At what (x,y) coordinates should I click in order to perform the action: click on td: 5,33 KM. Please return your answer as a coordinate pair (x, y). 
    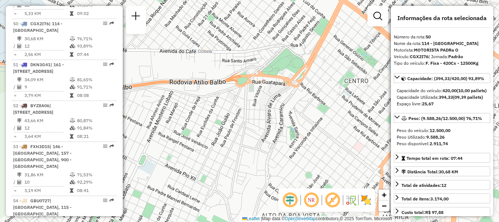
    Looking at the image, I should click on (47, 14).